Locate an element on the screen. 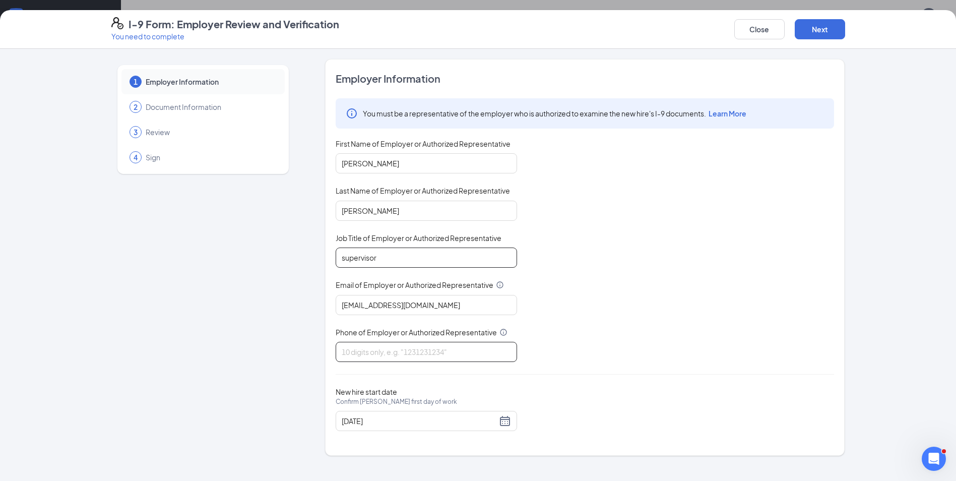 This screenshot has height=481, width=956. span: 2 is located at coordinates (136, 107).